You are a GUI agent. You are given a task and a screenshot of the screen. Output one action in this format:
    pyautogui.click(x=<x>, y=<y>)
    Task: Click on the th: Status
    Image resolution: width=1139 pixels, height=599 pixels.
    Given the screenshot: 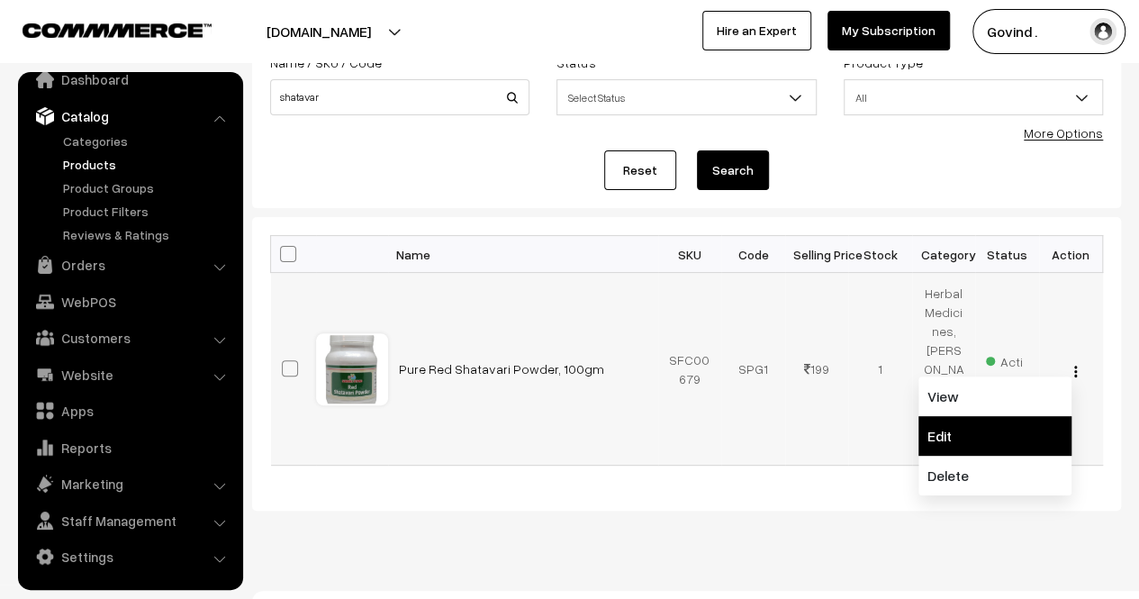 What is the action you would take?
    pyautogui.click(x=1007, y=254)
    